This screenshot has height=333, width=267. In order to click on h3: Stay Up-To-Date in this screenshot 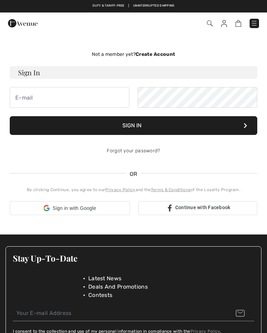, I will do `click(133, 258)`.